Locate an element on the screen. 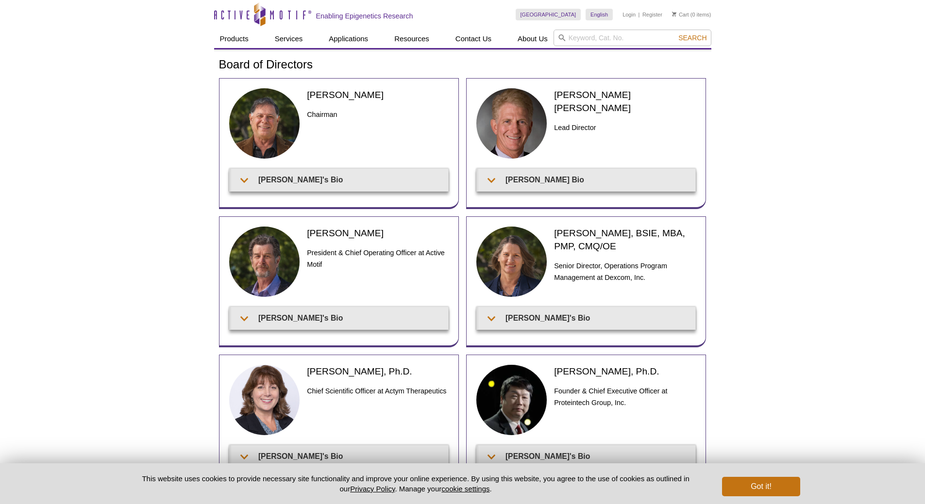 Image resolution: width=925 pixels, height=504 pixels. h3: President & Chief Operating Officer at Active Motif is located at coordinates (377, 259).